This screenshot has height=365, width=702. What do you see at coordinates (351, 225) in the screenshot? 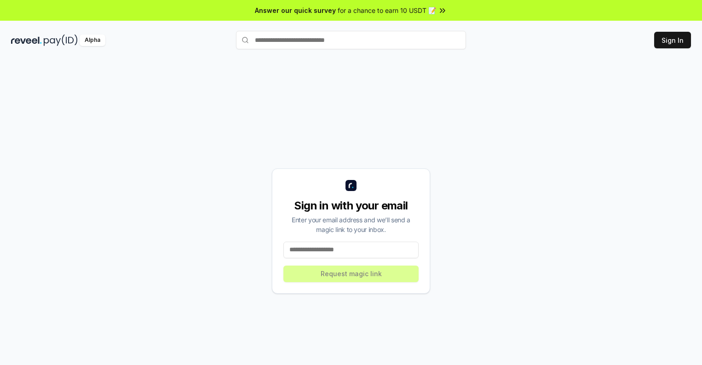
I see `div: Enter your email address and we’ll send a magic link to your inbox.` at bounding box center [351, 225].